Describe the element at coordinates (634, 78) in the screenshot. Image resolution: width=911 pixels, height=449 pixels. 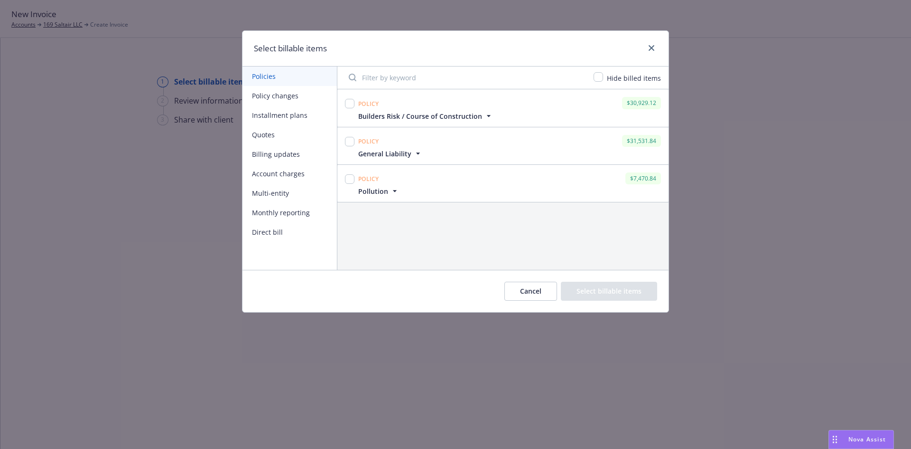
I see `span: Hide billed items` at that location.